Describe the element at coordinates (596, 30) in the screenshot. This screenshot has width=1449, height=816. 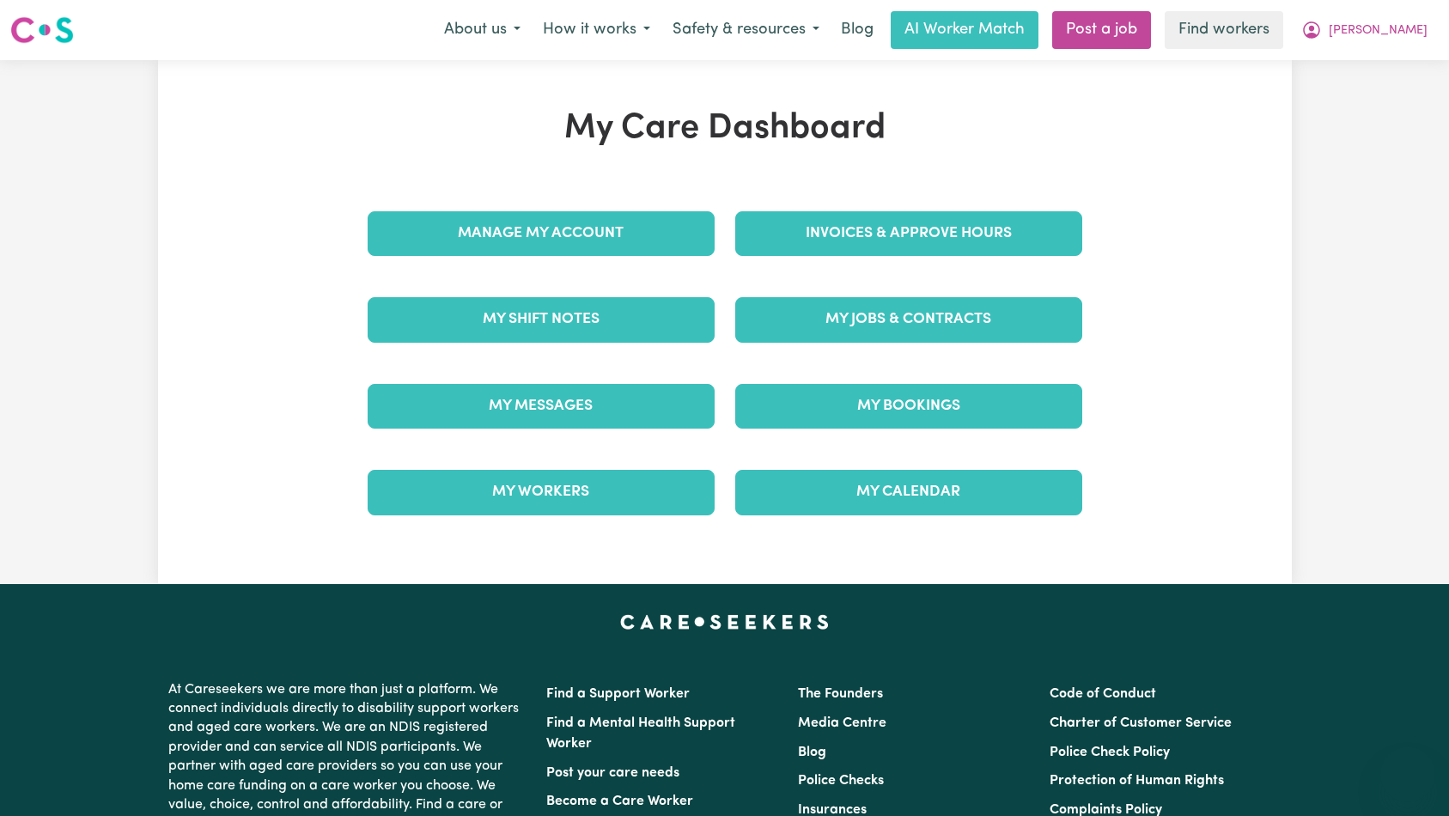
I see `button: How it works` at that location.